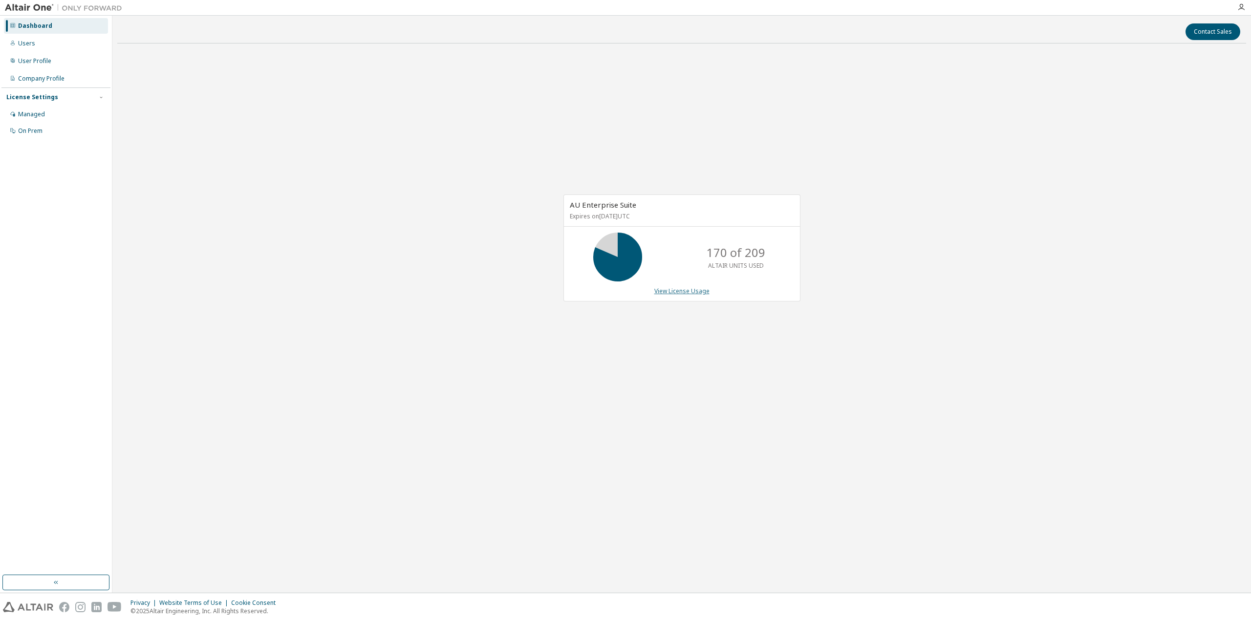 Image resolution: width=1251 pixels, height=621 pixels. What do you see at coordinates (35, 61) in the screenshot?
I see `div: User Profile` at bounding box center [35, 61].